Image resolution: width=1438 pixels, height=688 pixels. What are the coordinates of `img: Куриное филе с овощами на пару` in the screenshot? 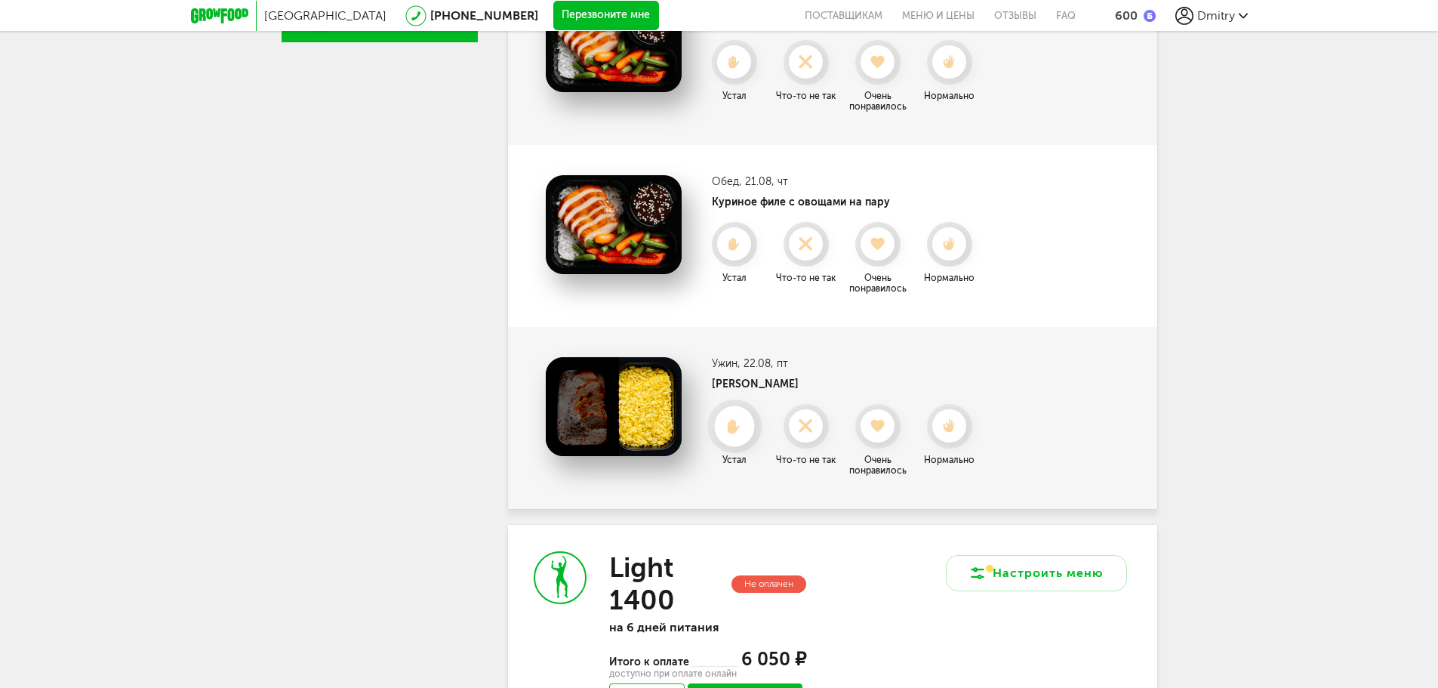 It's located at (614, 224).